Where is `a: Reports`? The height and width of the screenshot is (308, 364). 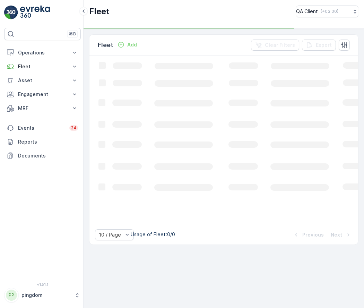 a: Reports is located at coordinates (42, 142).